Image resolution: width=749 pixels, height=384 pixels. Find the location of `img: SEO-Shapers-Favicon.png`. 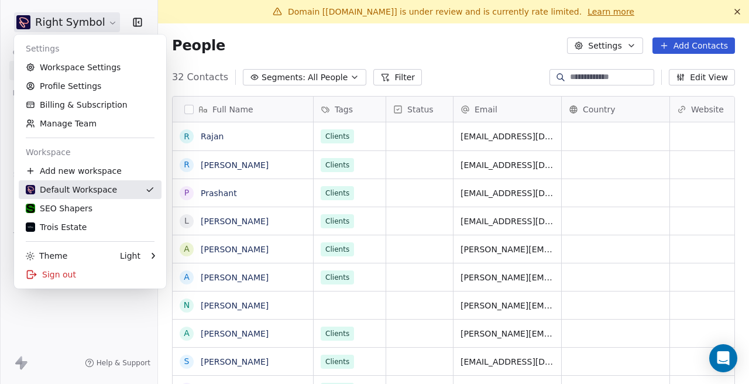

img: SEO-Shapers-Favicon.png is located at coordinates (30, 208).